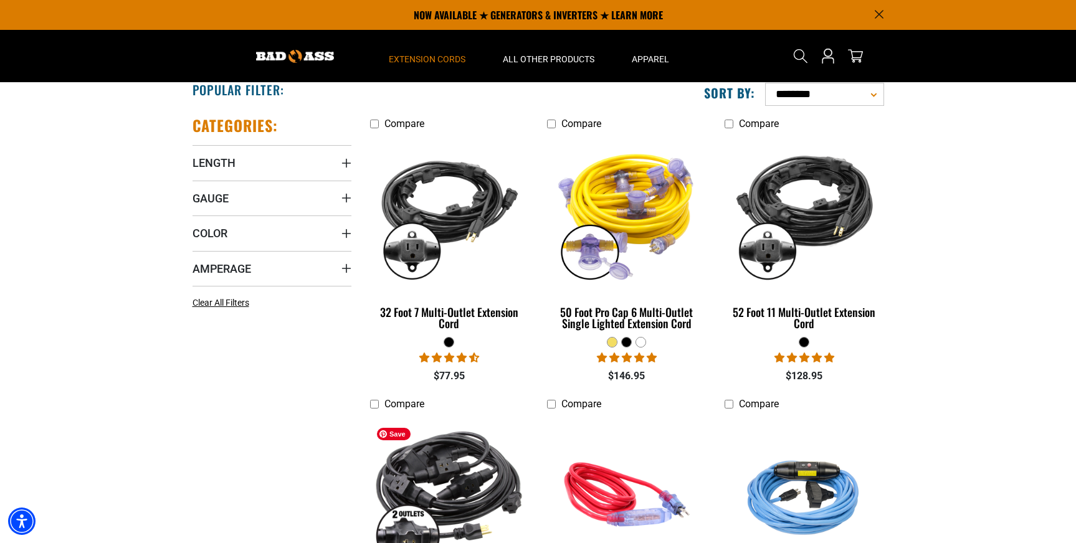 The image size is (1076, 543). What do you see at coordinates (223, 303) in the screenshot?
I see `a: Clear All Filters` at bounding box center [223, 303].